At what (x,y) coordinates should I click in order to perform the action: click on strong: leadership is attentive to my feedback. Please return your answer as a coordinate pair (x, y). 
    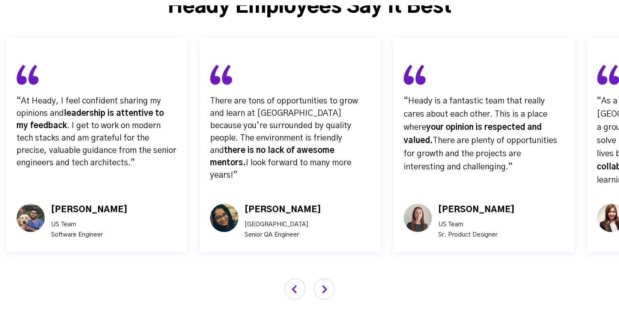
    Looking at the image, I should click on (90, 119).